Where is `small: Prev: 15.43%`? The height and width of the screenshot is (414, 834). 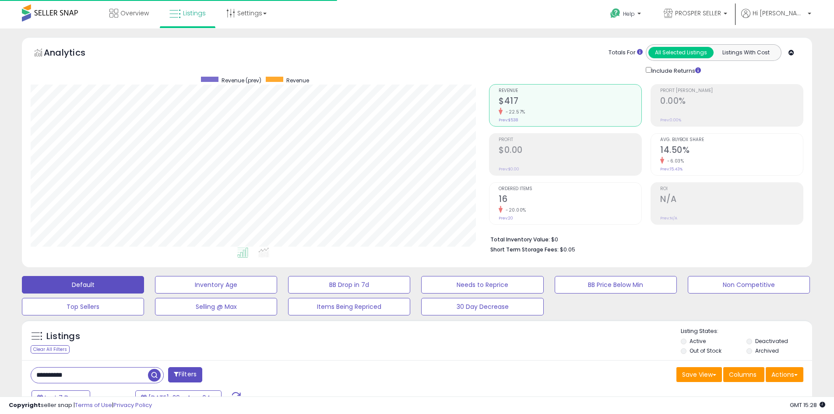
small: Prev: 15.43% is located at coordinates (671, 169).